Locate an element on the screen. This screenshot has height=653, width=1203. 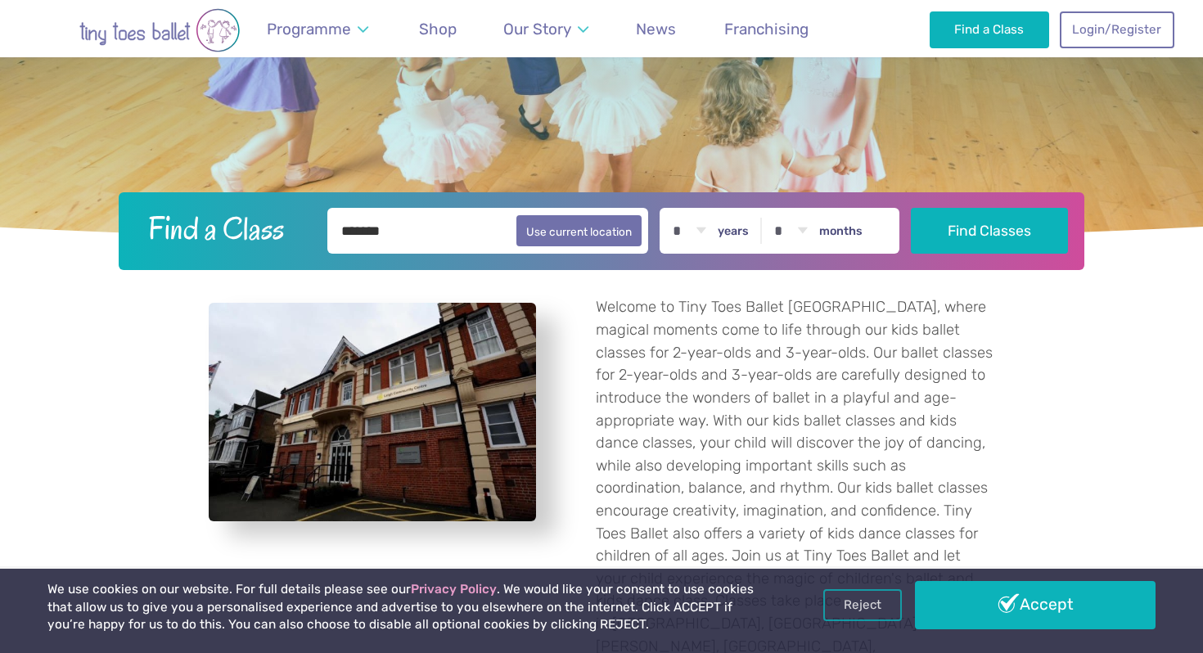
label: years is located at coordinates (733, 232).